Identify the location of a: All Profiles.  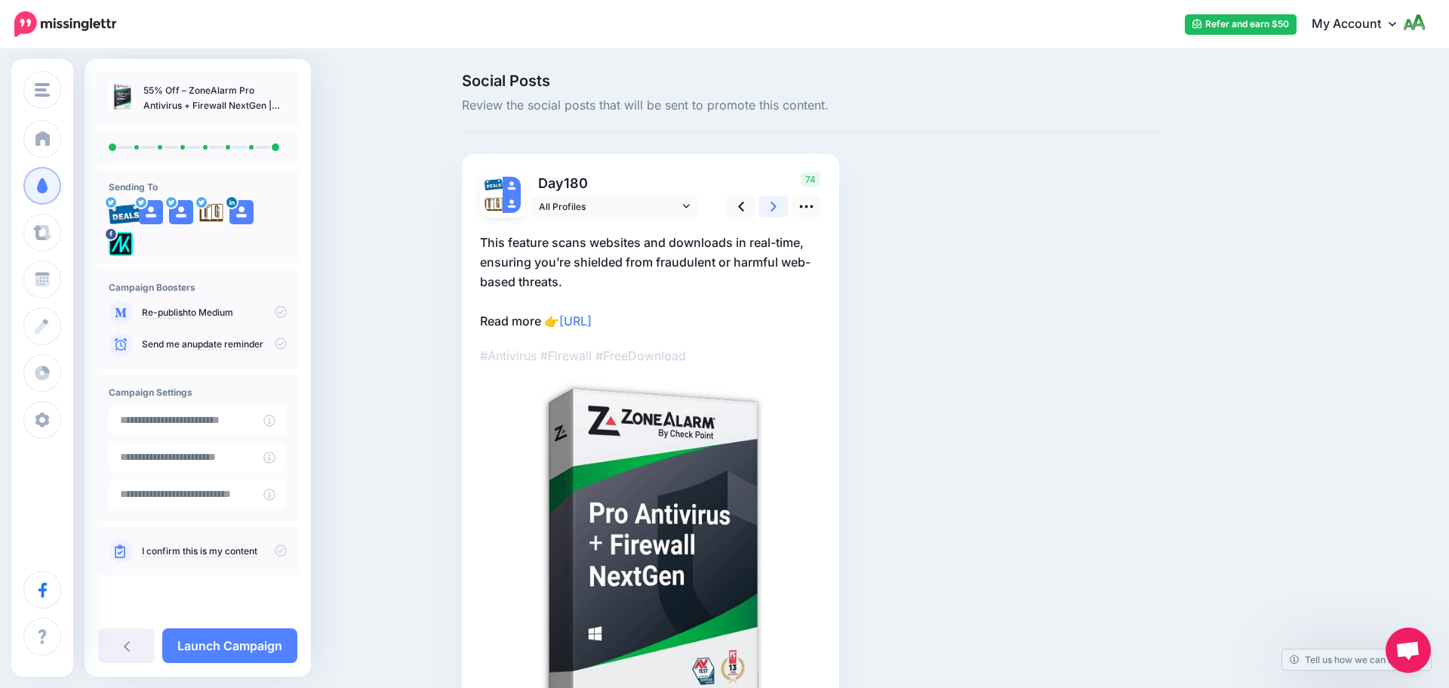
(614, 206).